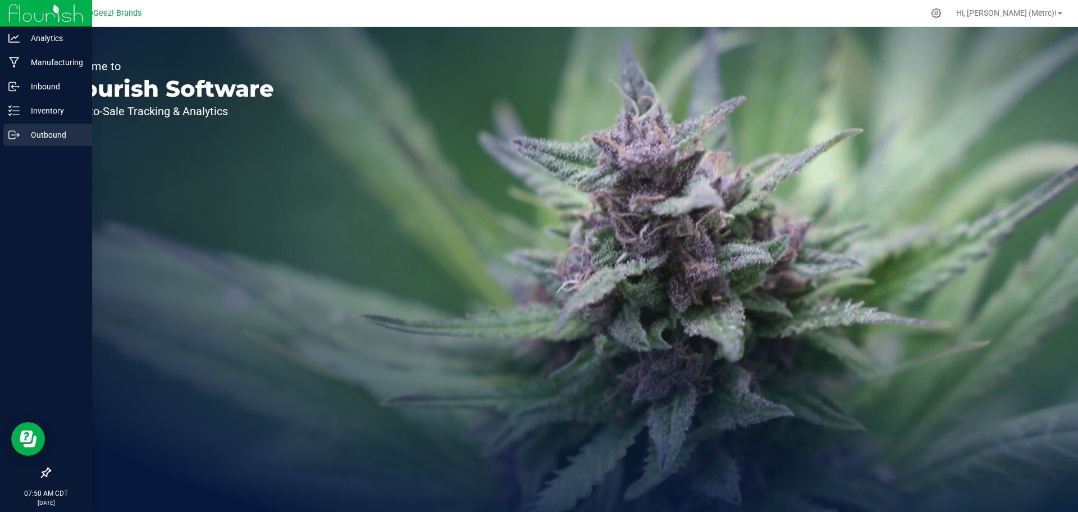 This screenshot has height=512, width=1078. I want to click on inline-svg: Manufacturing, so click(14, 62).